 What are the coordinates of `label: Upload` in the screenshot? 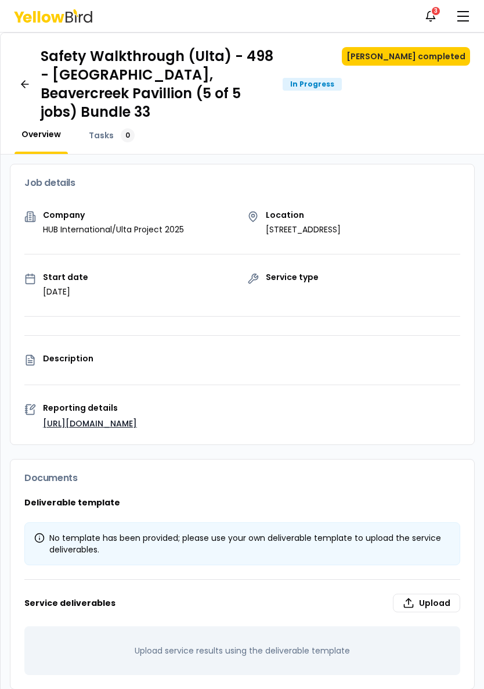 It's located at (427, 603).